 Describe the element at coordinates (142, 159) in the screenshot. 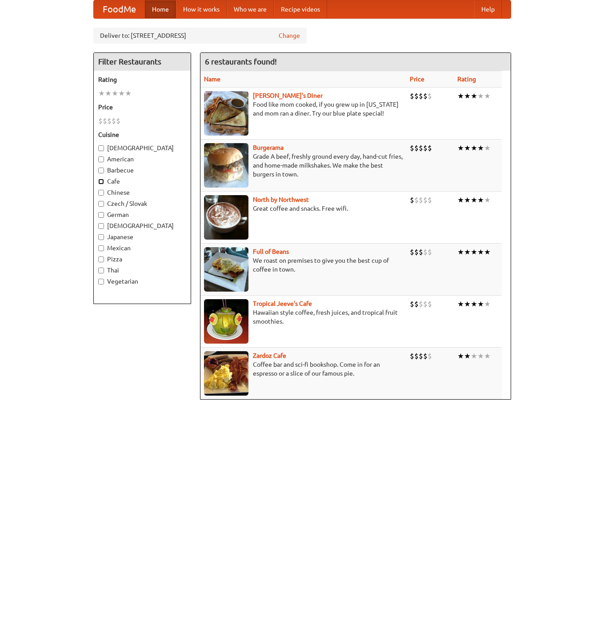

I see `label: American` at that location.